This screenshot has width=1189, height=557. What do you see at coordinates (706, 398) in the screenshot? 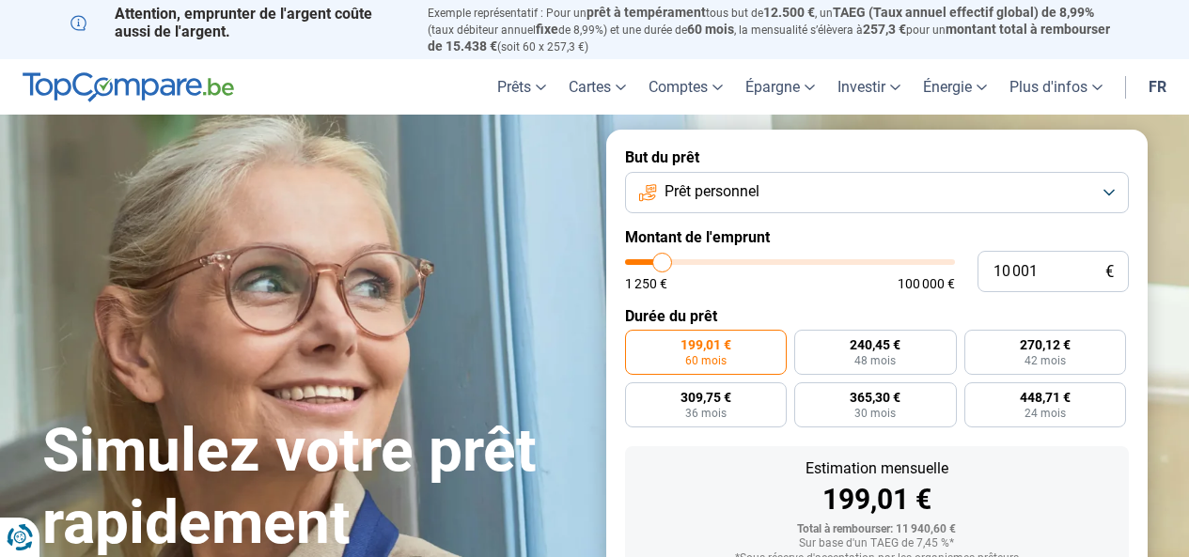
I see `span: 309,75 €` at bounding box center [706, 398].